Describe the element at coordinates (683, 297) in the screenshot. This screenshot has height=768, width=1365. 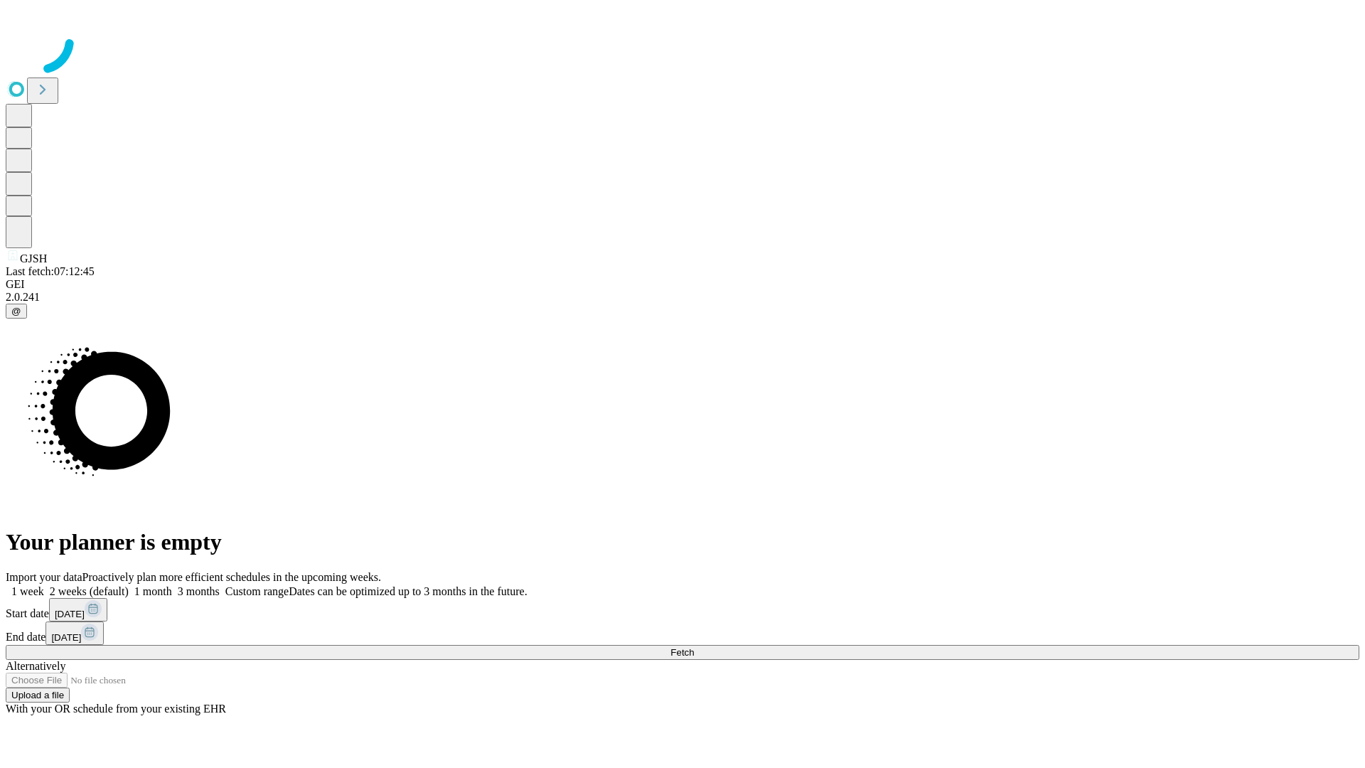
I see `div: 2.0.241` at that location.